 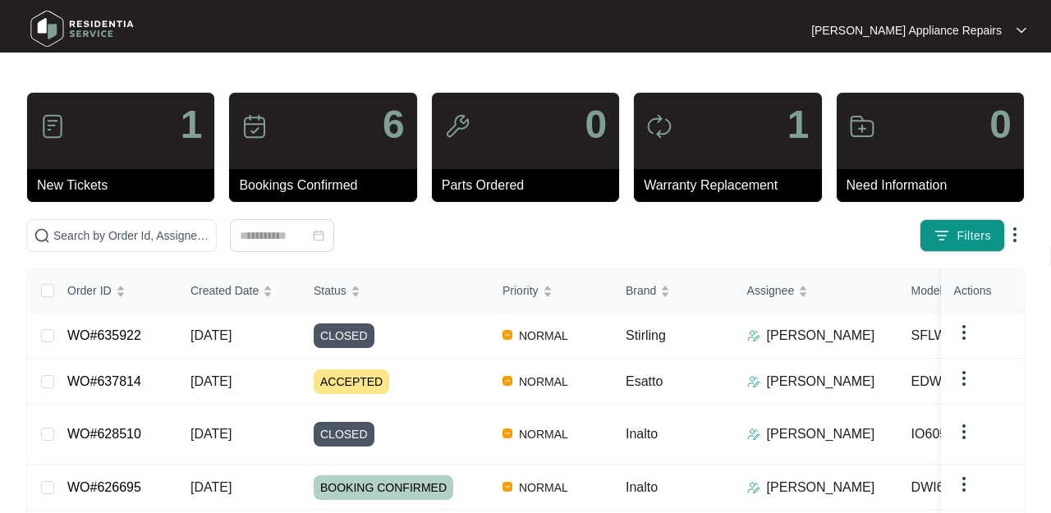 What do you see at coordinates (816, 291) in the screenshot?
I see `th: Assignee` at bounding box center [816, 291].